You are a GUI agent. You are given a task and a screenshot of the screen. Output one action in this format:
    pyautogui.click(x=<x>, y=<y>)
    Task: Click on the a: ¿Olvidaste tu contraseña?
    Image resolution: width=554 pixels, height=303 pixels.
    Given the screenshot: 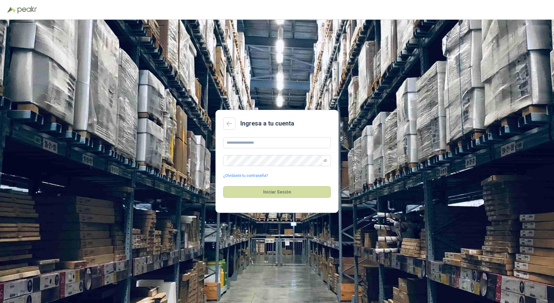 What is the action you would take?
    pyautogui.click(x=245, y=176)
    